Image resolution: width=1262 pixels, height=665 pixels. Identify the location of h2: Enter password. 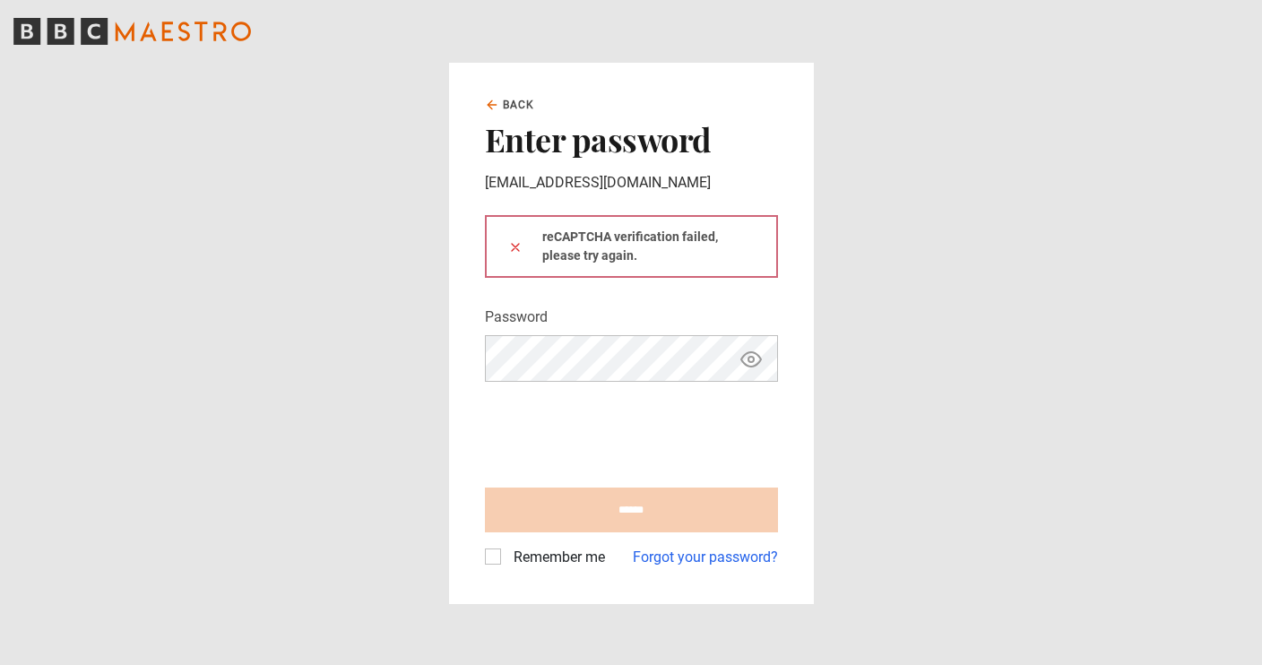
(631, 139).